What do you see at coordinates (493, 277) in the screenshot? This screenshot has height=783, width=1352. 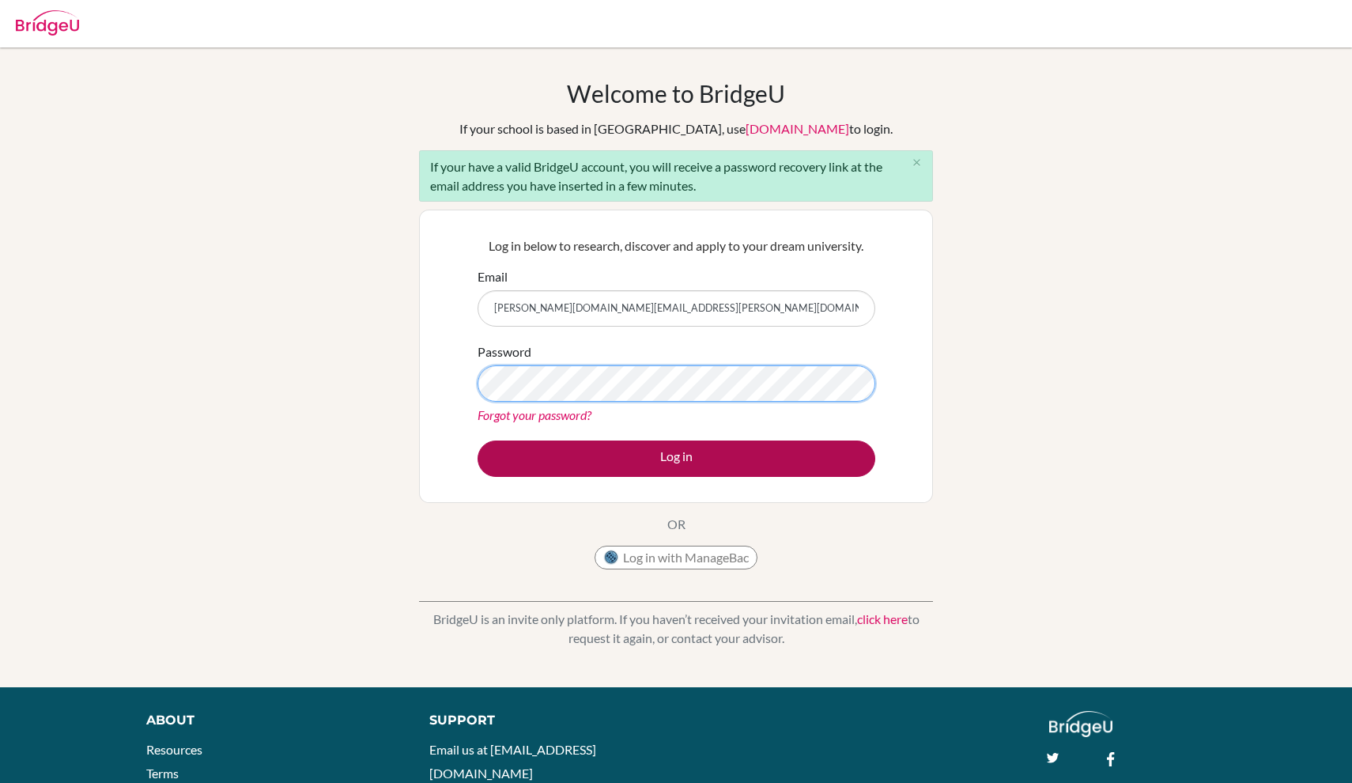 I see `label: Email` at bounding box center [493, 277].